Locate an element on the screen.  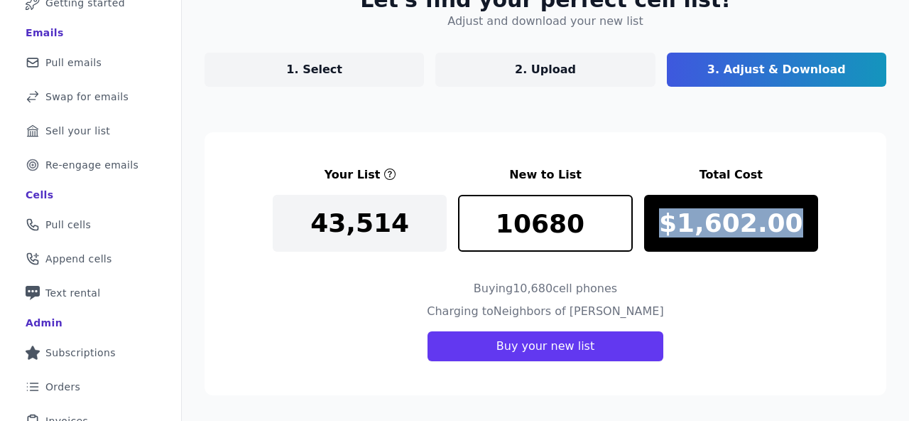
h3: New to List is located at coordinates (545, 175).